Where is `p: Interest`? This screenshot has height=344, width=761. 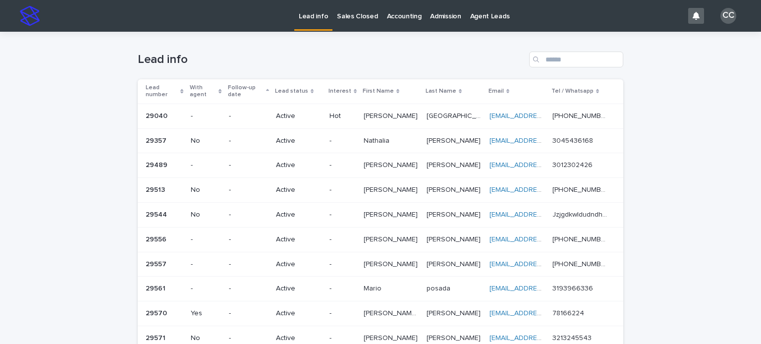 p: Interest is located at coordinates (340, 91).